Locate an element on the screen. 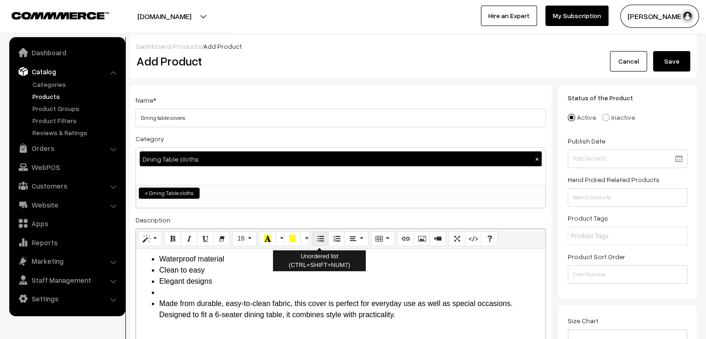  a: Reports is located at coordinates (67, 242).